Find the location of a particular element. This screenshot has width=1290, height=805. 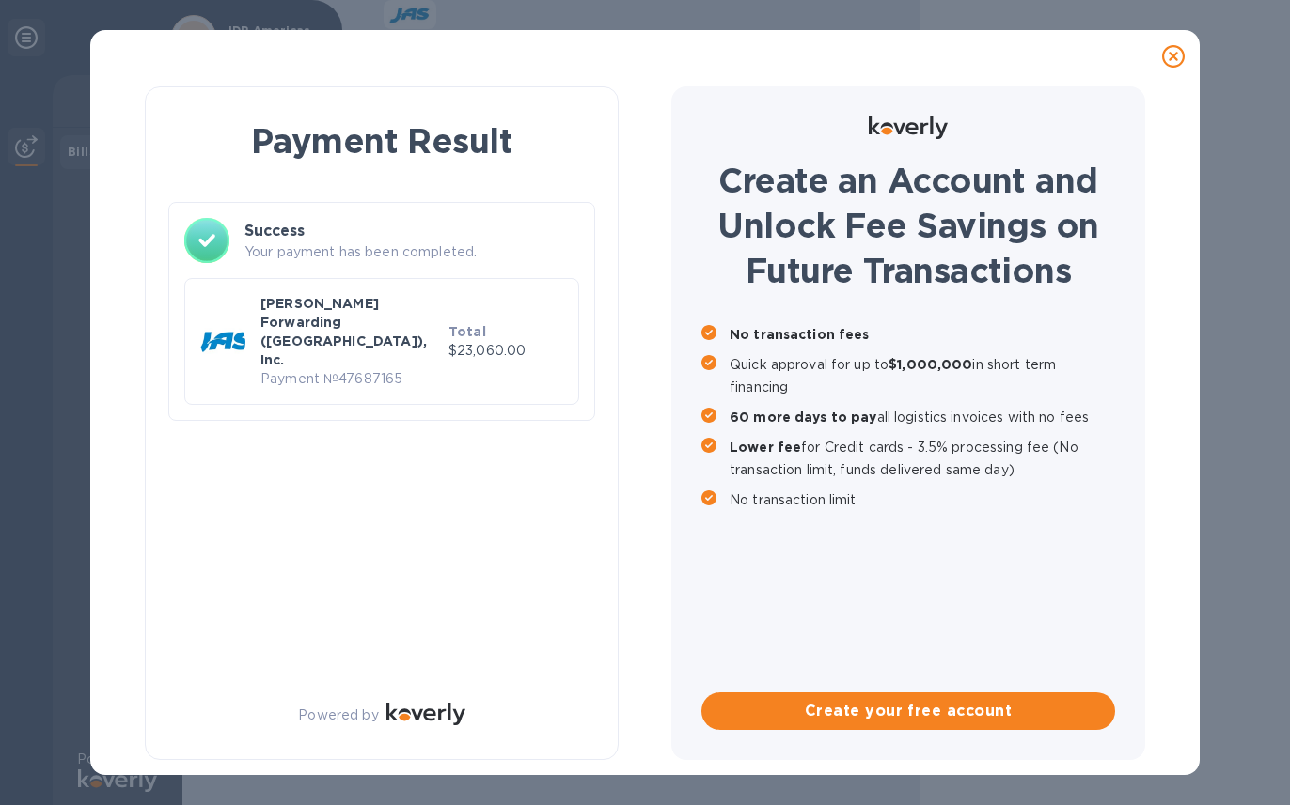

p: all logistics invoices with no fees is located at coordinates (922, 417).